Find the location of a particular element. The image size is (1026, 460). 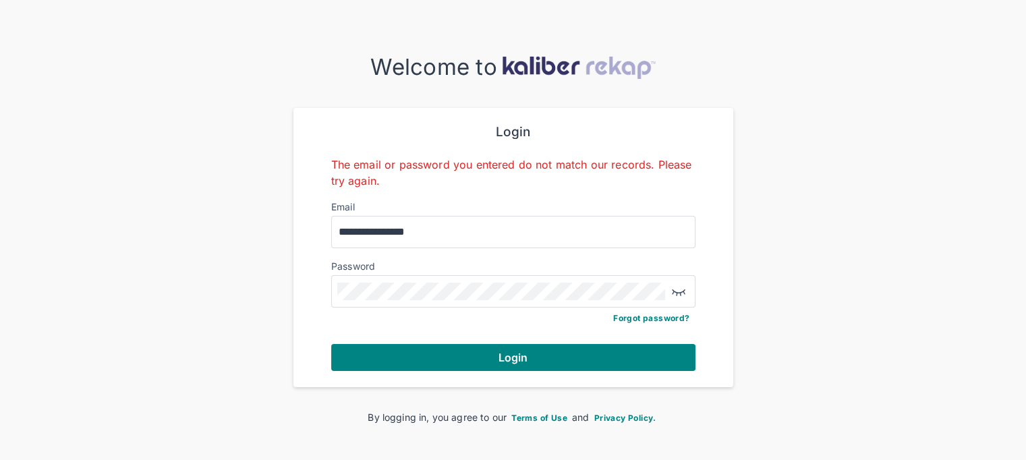

a: Terms of Use is located at coordinates (539, 417).